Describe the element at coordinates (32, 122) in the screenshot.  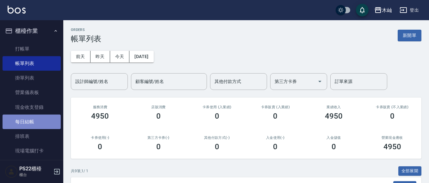
I see `a: 每日結帳` at that location.